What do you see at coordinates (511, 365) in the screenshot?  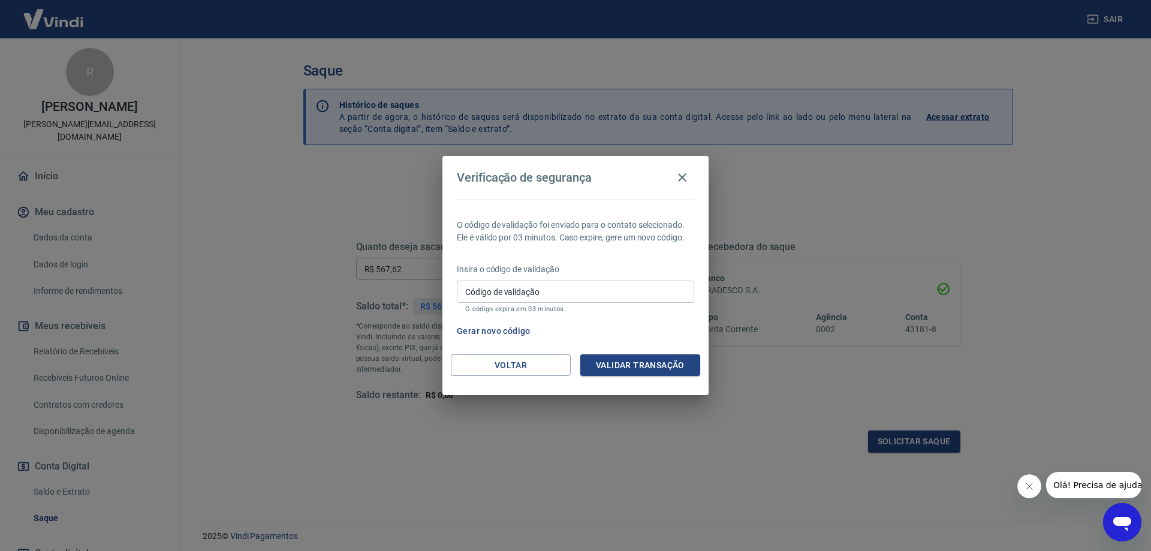 I see `button: Voltar` at bounding box center [511, 365].